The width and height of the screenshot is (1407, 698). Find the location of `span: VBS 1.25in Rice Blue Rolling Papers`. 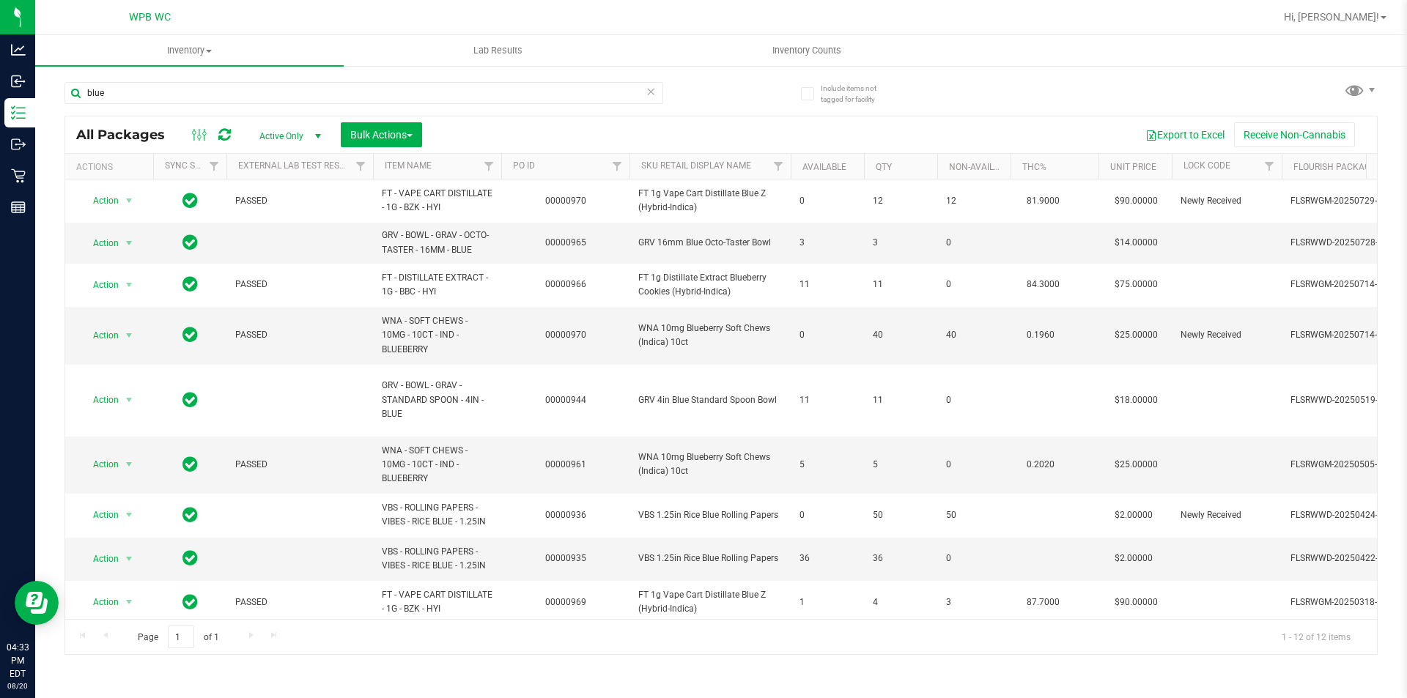

span: VBS 1.25in Rice Blue Rolling Papers is located at coordinates (710, 558).